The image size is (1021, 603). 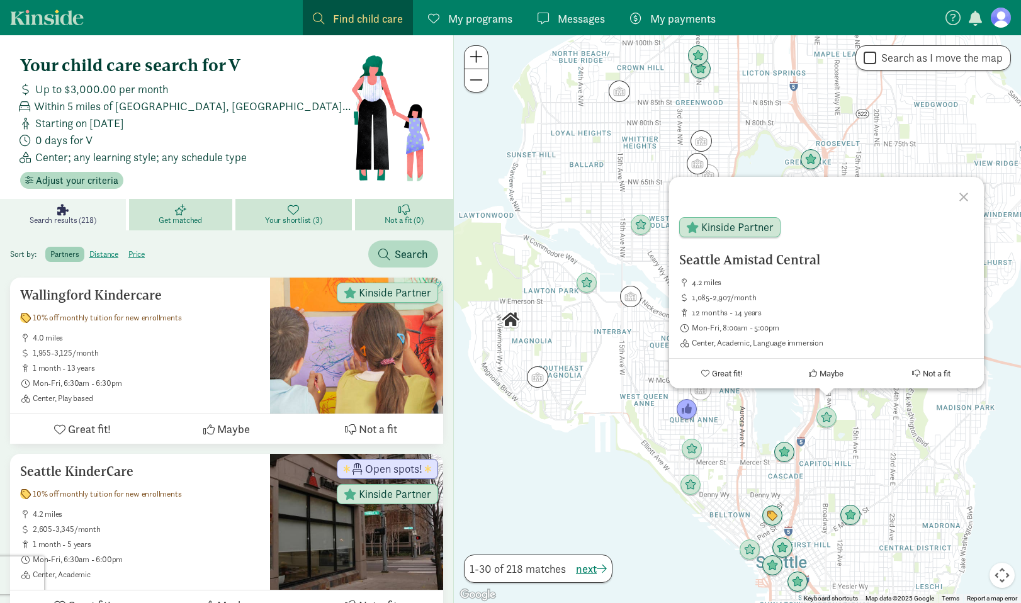 I want to click on span: 2,605-3,345/month, so click(x=146, y=530).